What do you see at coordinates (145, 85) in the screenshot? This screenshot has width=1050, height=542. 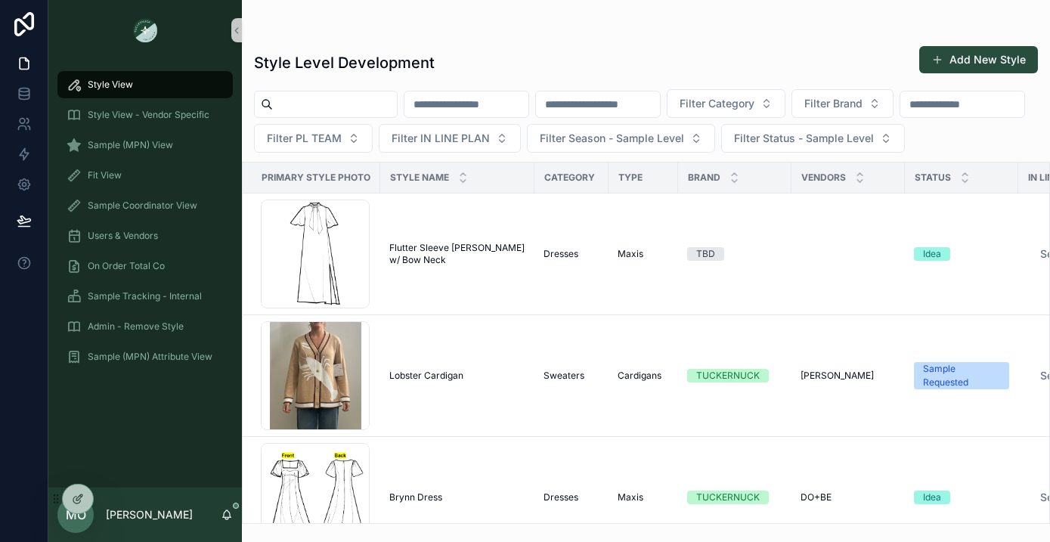 I see `a: Style View` at bounding box center [145, 85].